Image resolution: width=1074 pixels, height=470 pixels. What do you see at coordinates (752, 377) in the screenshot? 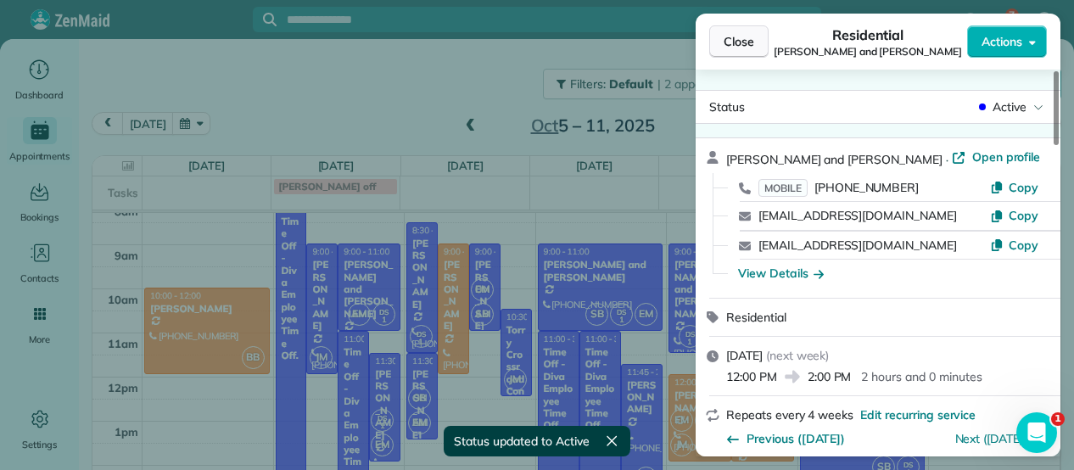
I see `span: 12:00 PM` at bounding box center [752, 377].